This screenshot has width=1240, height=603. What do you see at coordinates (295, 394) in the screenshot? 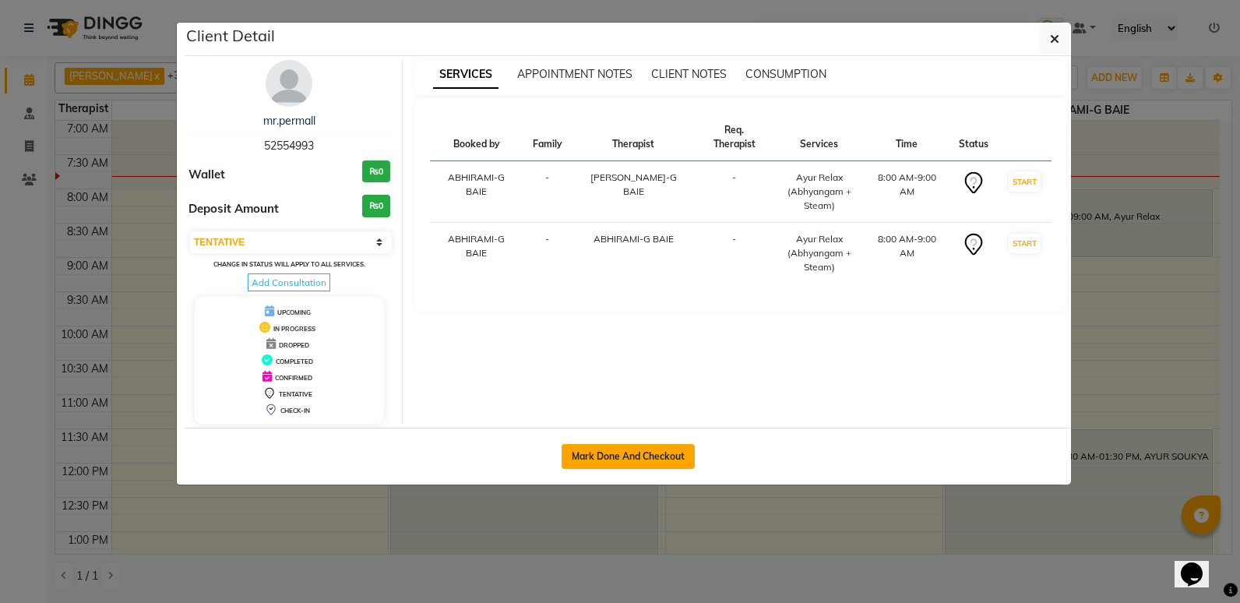
I see `span: TENTATIVE` at bounding box center [295, 394].